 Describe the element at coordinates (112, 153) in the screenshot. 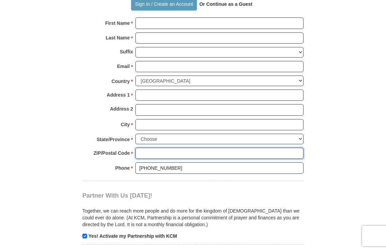

I see `strong: ZIP/Postal Code` at that location.